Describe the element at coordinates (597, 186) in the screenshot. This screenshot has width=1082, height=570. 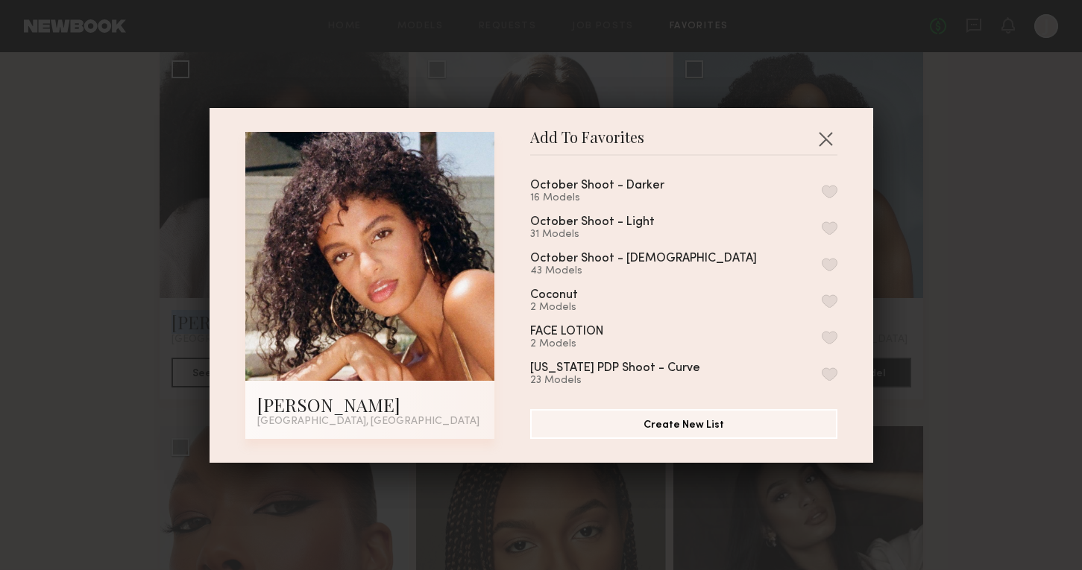
I see `div: October Shoot - Darker` at that location.